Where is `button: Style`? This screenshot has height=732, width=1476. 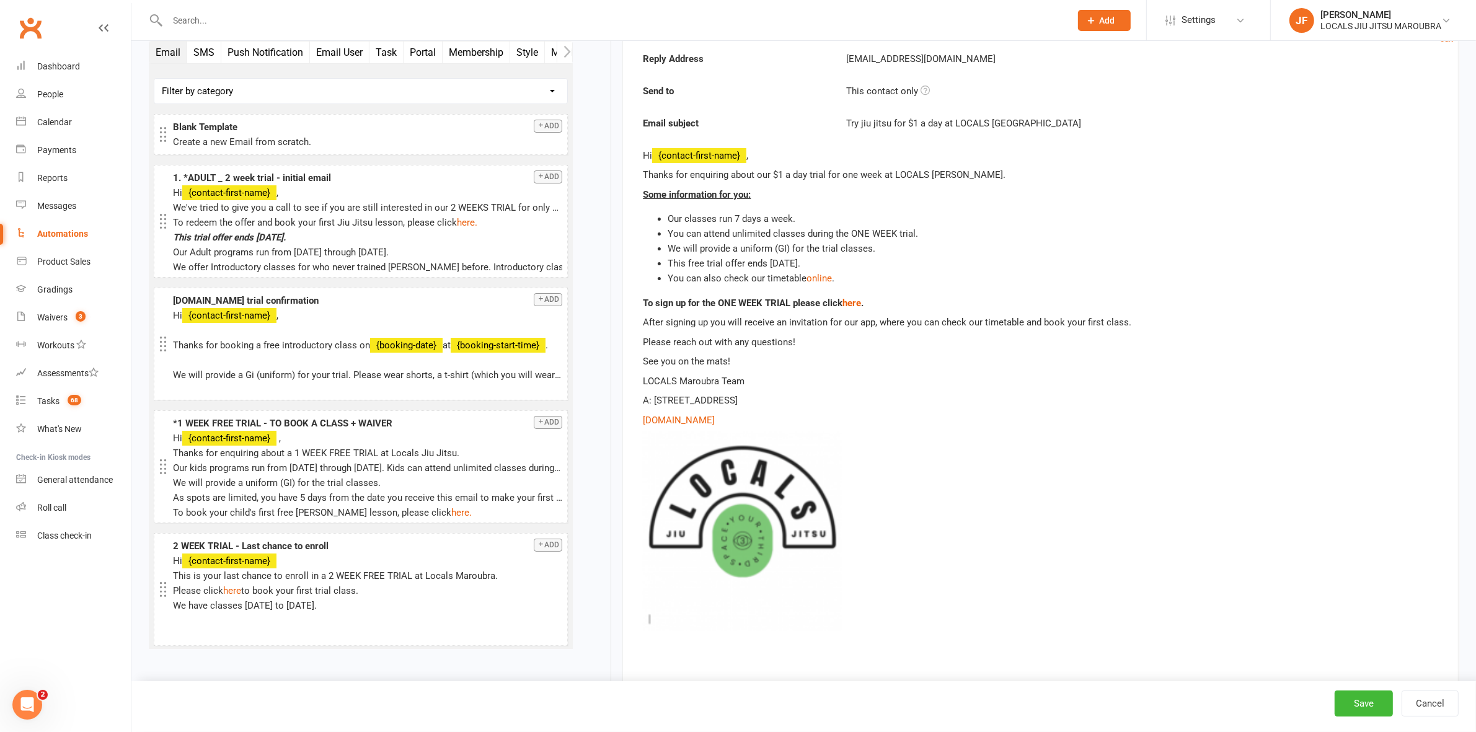
button: Style is located at coordinates (527, 52).